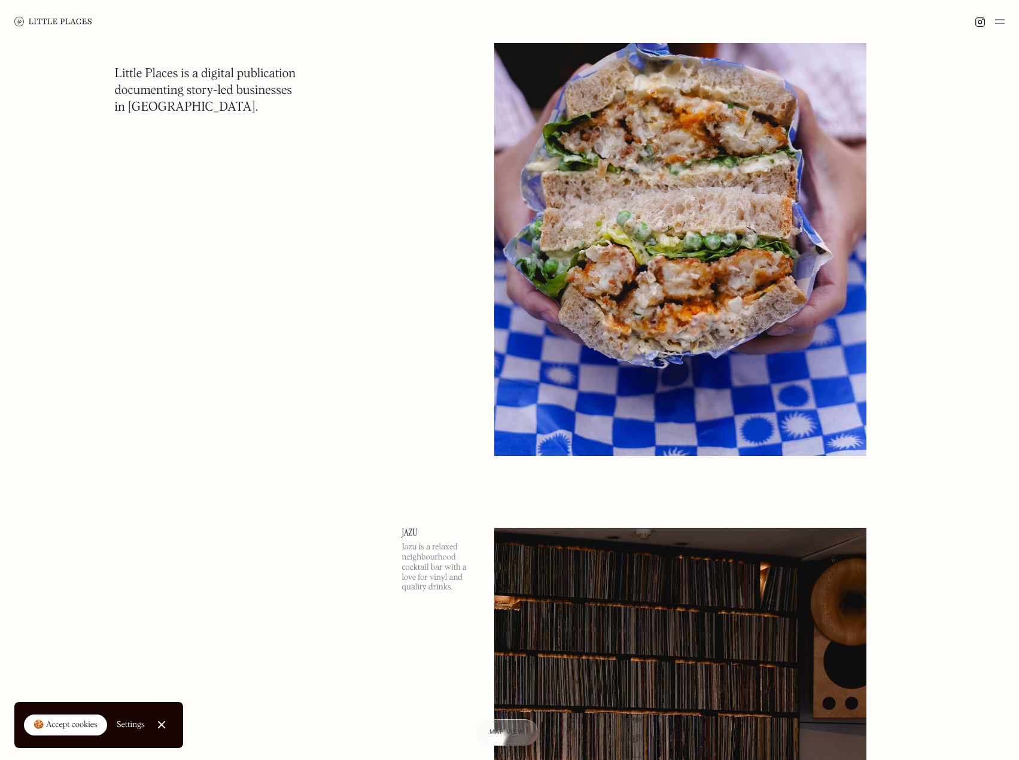 The width and height of the screenshot is (1019, 760). I want to click on a: Jazu, so click(441, 532).